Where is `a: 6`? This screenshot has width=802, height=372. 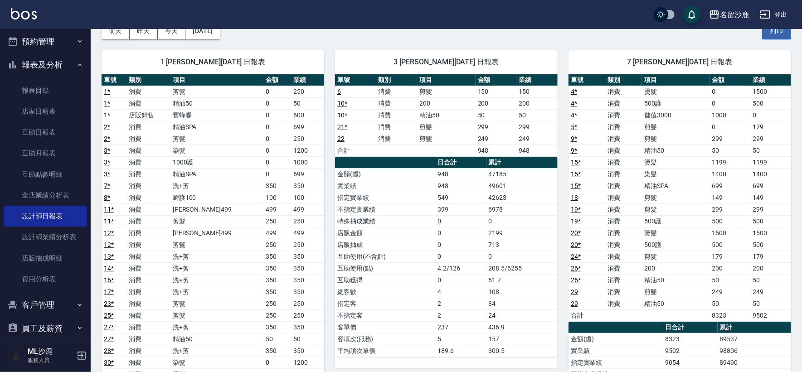 a: 6 is located at coordinates (339, 92).